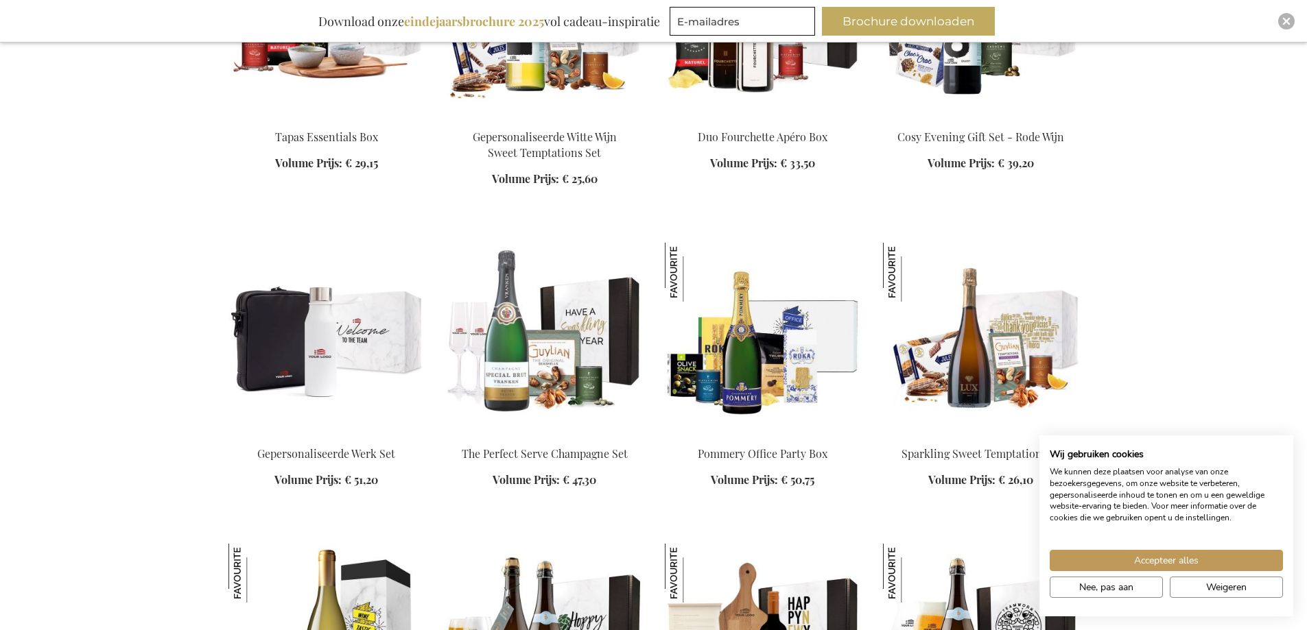 The image size is (1307, 630). What do you see at coordinates (1226, 587) in the screenshot?
I see `button: Alle cookies weigeren` at bounding box center [1226, 587].